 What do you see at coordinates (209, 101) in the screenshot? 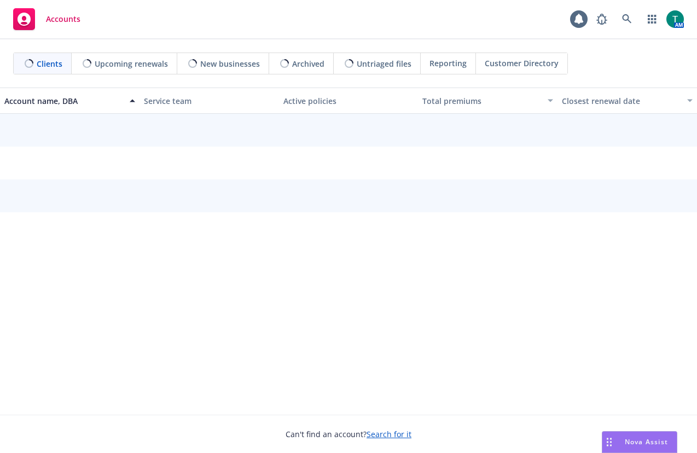
I see `div: Service team` at bounding box center [209, 101].